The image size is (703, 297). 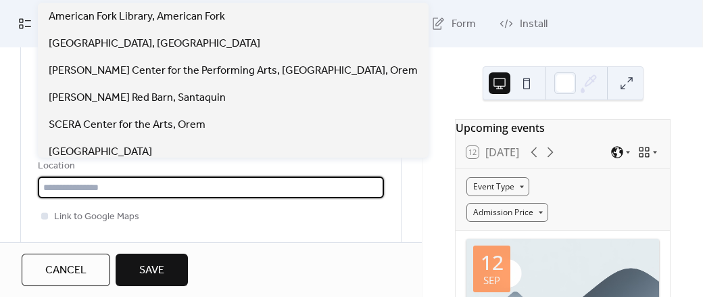 What do you see at coordinates (453, 24) in the screenshot?
I see `a: Form` at bounding box center [453, 24].